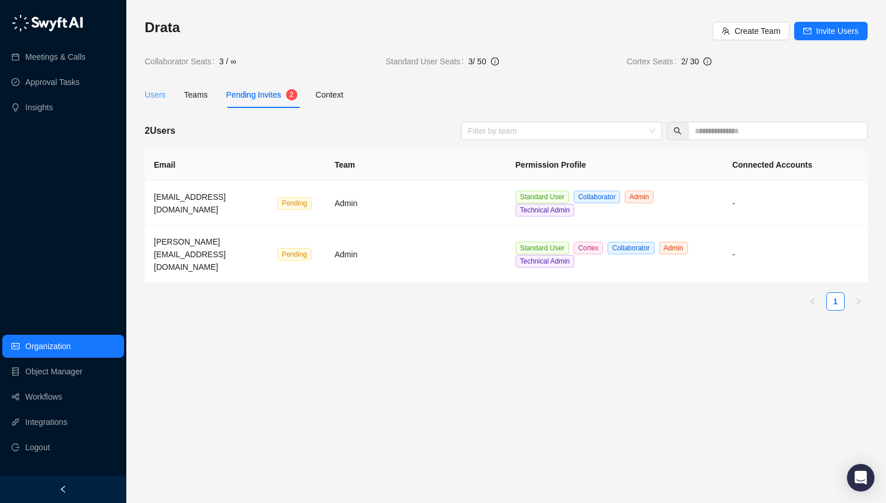  Describe the element at coordinates (46, 422) in the screenshot. I see `a: Integrations` at that location.